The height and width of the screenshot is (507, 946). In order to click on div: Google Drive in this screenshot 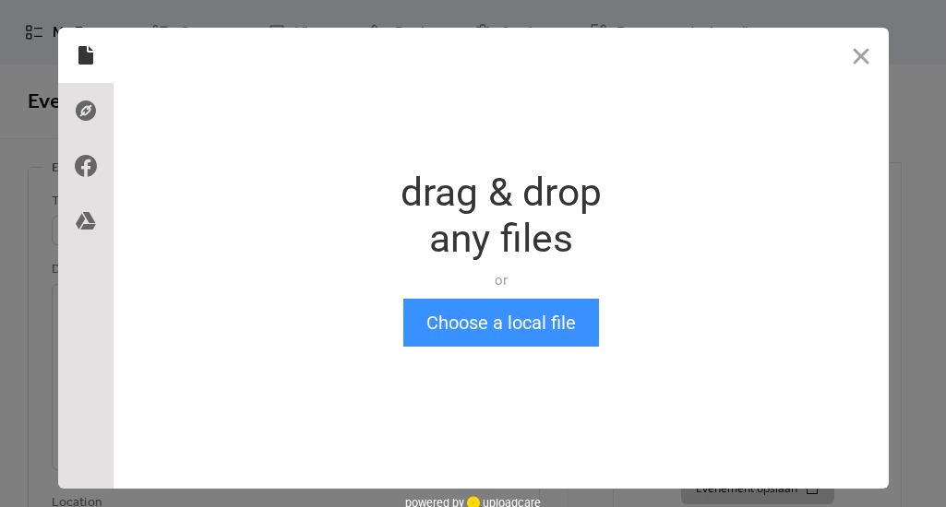, I will do `click(86, 221)`.